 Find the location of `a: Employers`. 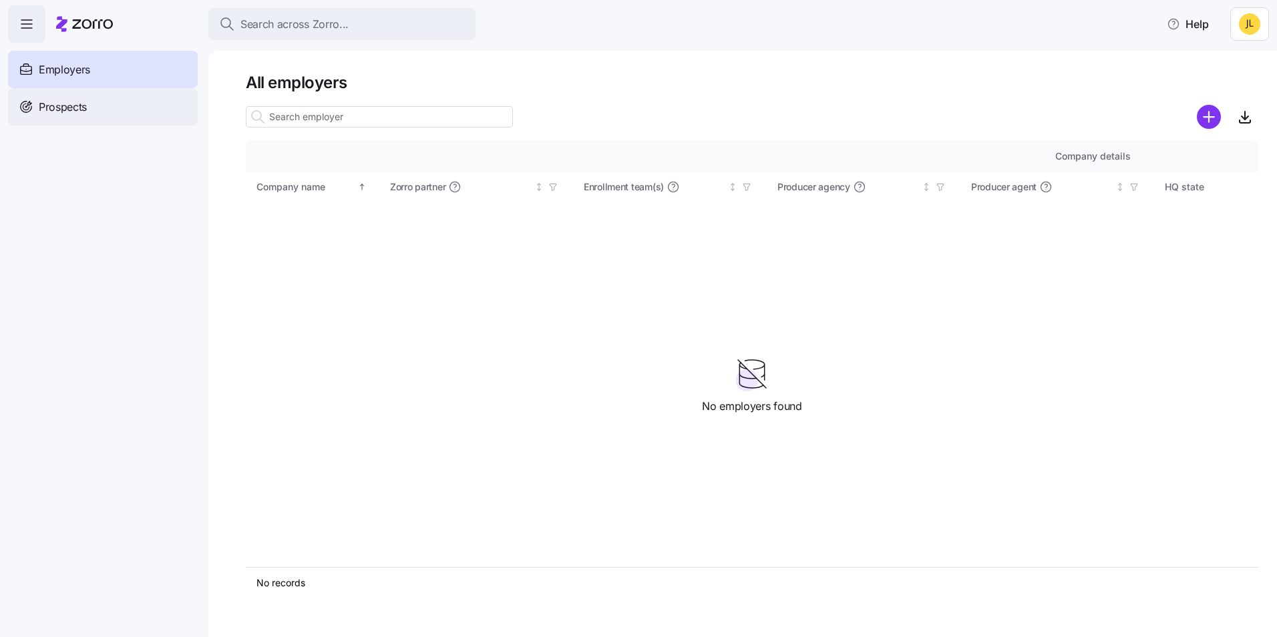

a: Employers is located at coordinates (103, 69).